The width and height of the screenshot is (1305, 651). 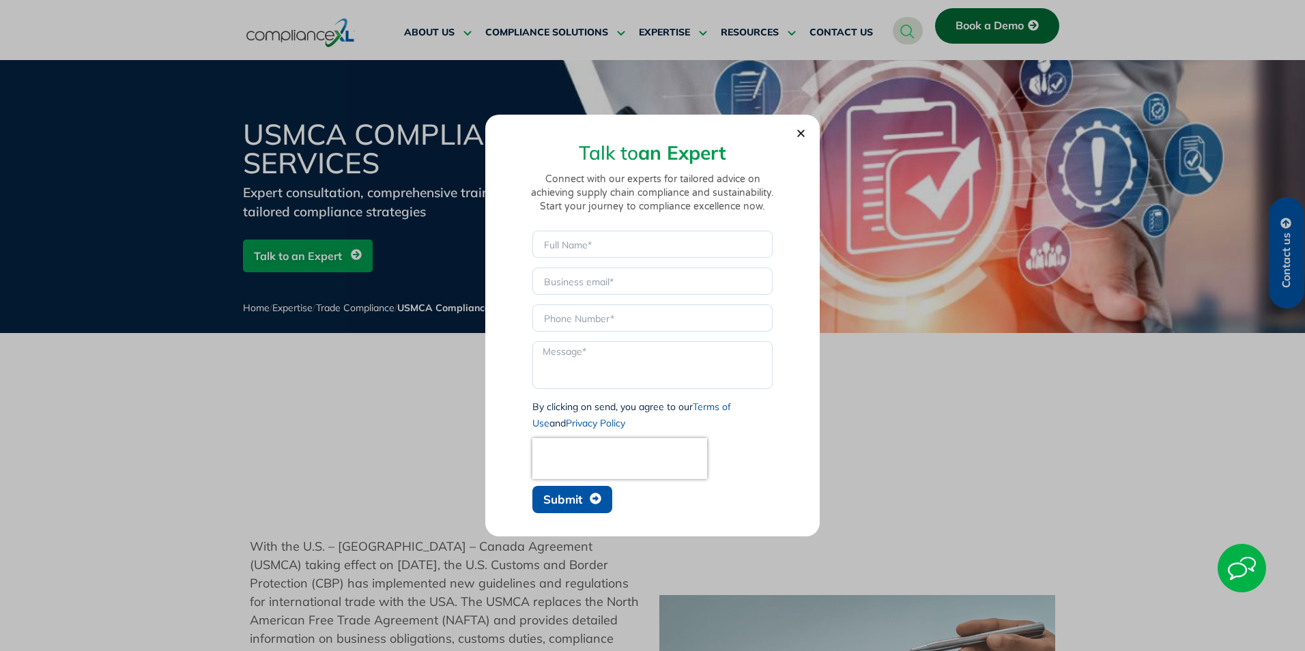 I want to click on div: By clicking on send, you agree to our and, so click(x=652, y=415).